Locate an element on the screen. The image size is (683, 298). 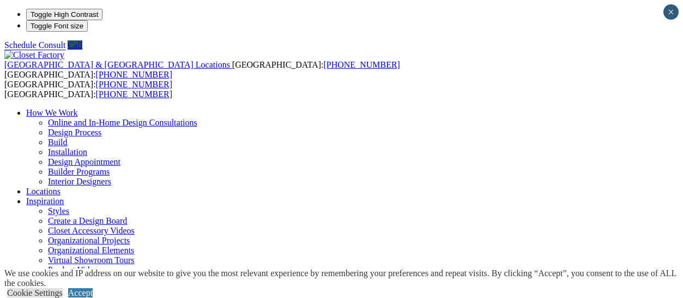
a: Create a Design Board is located at coordinates (87, 220).